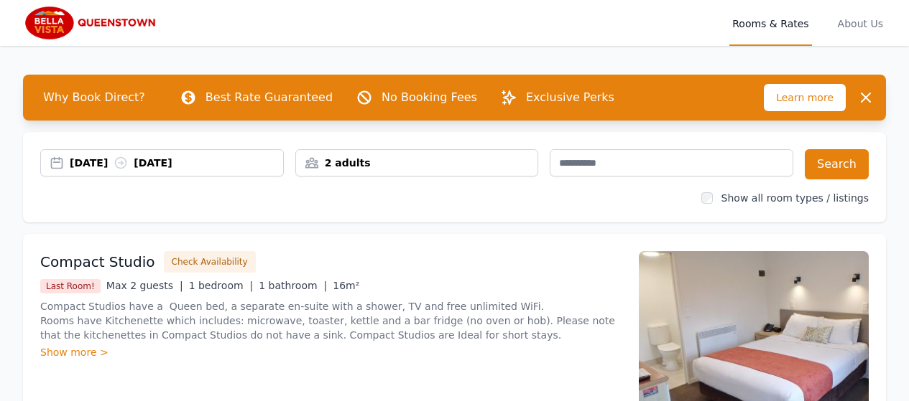 This screenshot has width=909, height=401. I want to click on div: 2 adults, so click(417, 163).